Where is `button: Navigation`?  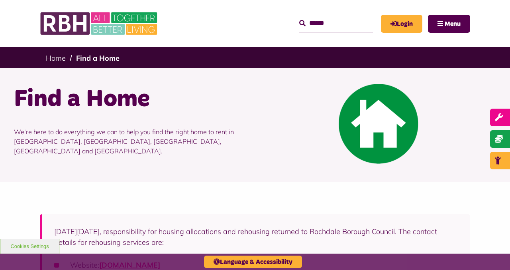 button: Navigation is located at coordinates (449, 24).